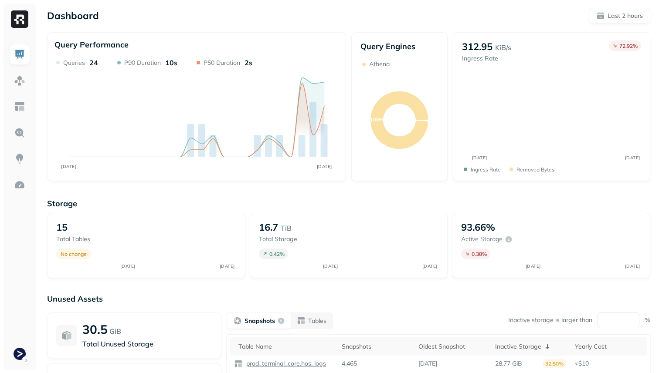  Describe the element at coordinates (349, 203) in the screenshot. I see `p: Storage` at that location.